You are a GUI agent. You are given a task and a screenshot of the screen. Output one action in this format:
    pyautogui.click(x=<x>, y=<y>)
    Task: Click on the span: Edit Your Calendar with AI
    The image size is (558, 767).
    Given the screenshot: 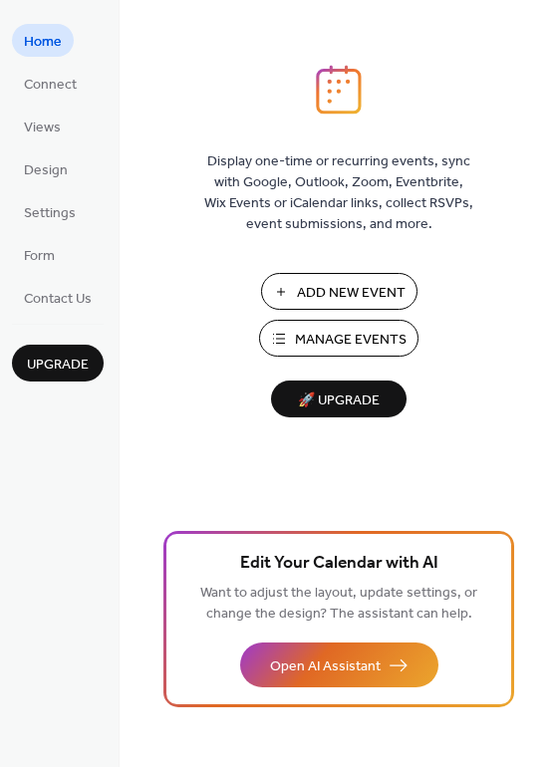 What is the action you would take?
    pyautogui.click(x=339, y=564)
    